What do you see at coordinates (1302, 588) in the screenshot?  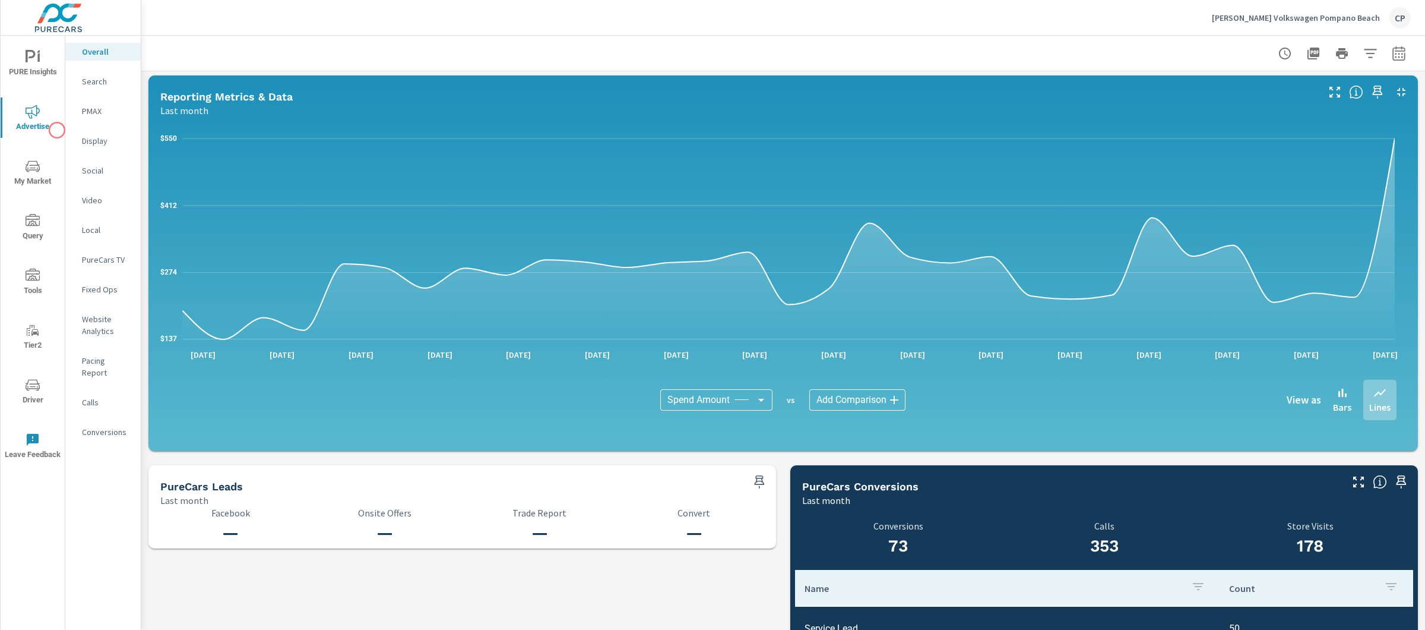 I see `p: Count` at bounding box center [1302, 588].